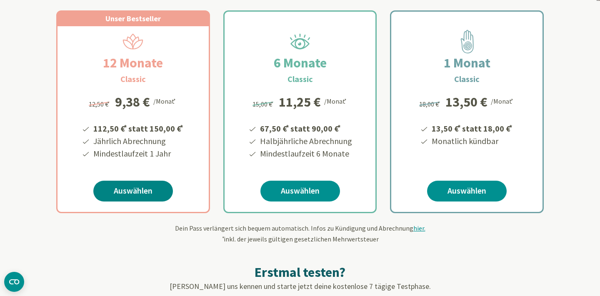 This screenshot has height=296, width=600. What do you see at coordinates (138, 128) in the screenshot?
I see `li: 112,50 € statt 150,00 €` at bounding box center [138, 128].